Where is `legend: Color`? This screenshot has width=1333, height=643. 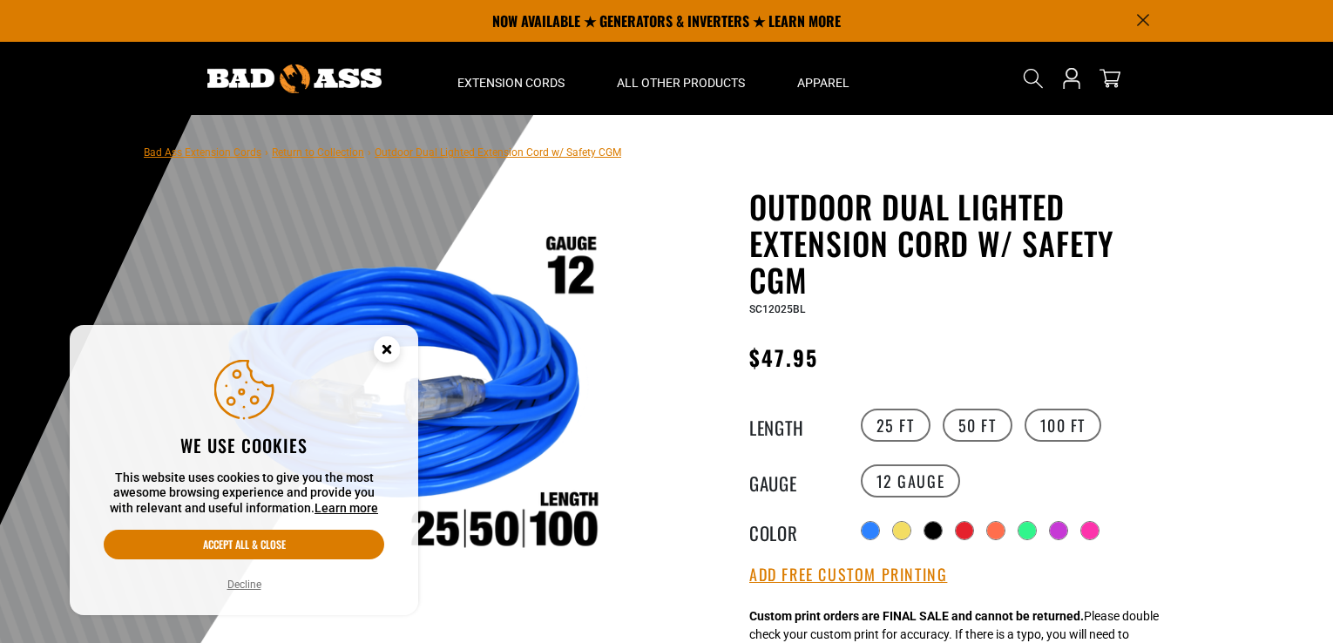 legend: Color is located at coordinates (793, 531).